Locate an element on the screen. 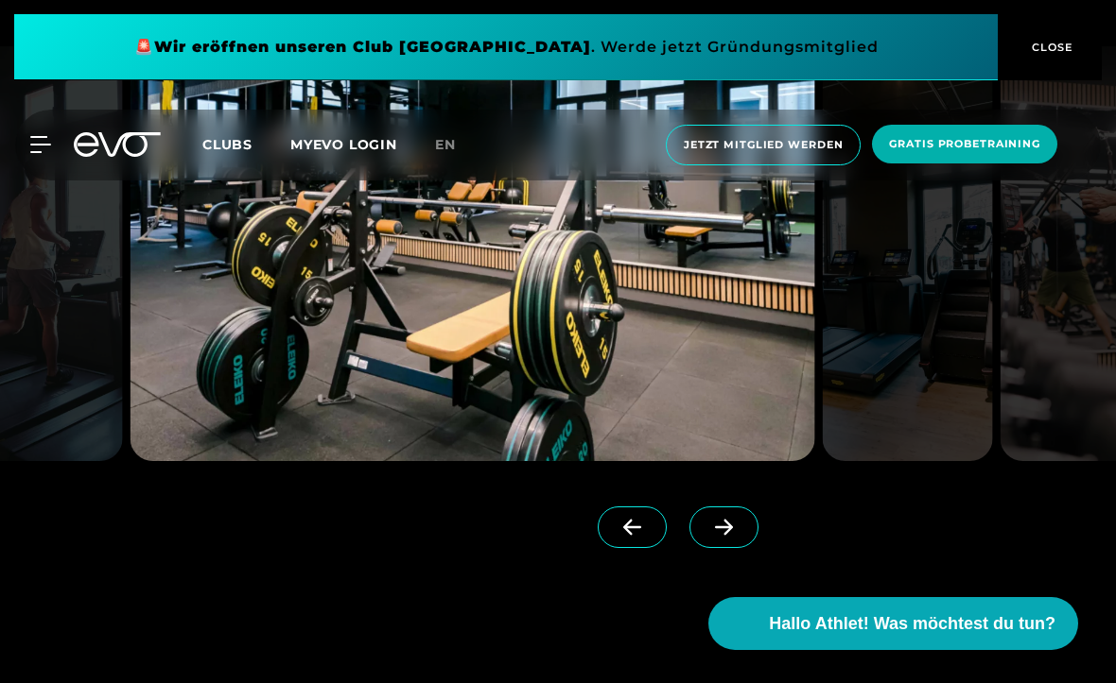 The width and height of the screenshot is (1116, 683). span: en is located at coordinates (445, 145).